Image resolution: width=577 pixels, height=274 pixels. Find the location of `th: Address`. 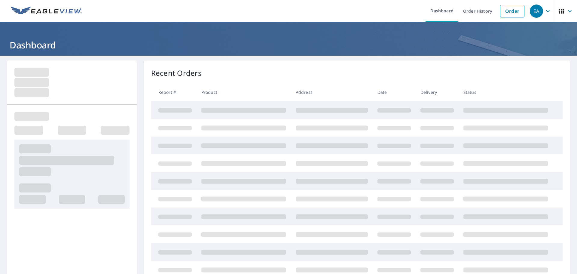

th: Address is located at coordinates (332, 92).